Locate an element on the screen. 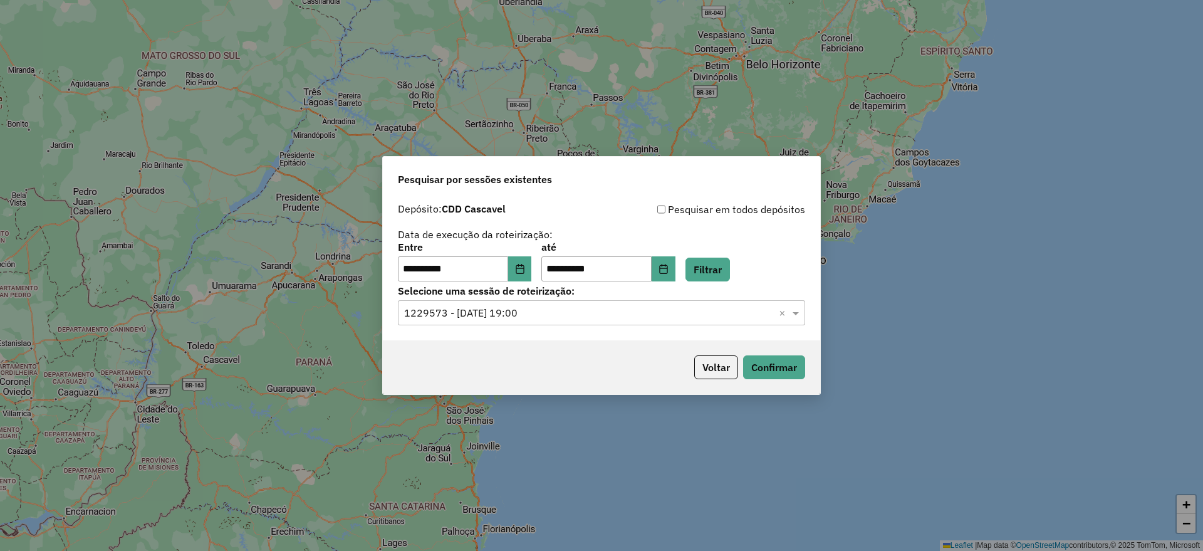 The width and height of the screenshot is (1203, 551). button: Confirmar is located at coordinates (774, 367).